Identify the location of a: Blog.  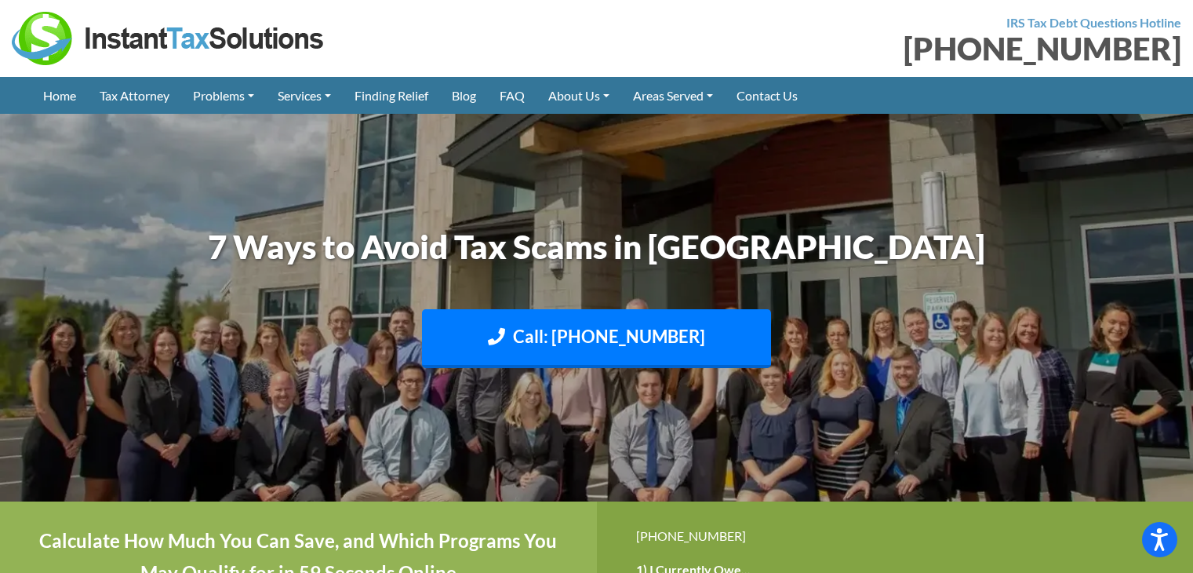
(464, 95).